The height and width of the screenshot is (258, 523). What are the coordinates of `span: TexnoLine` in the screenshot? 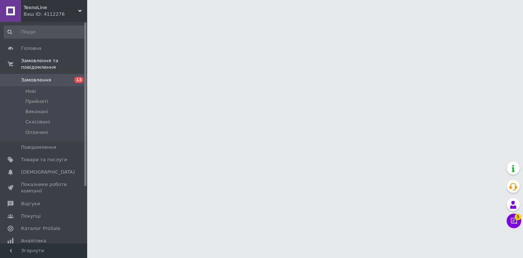 It's located at (51, 8).